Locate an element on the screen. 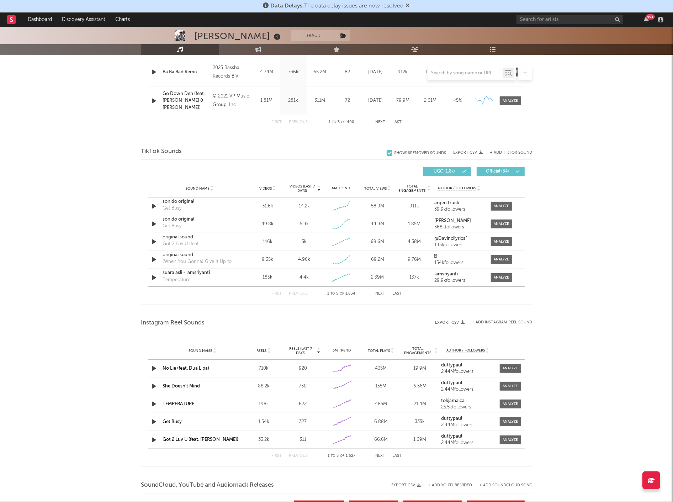 The height and width of the screenshot is (502, 673). span: to is located at coordinates (333, 456).